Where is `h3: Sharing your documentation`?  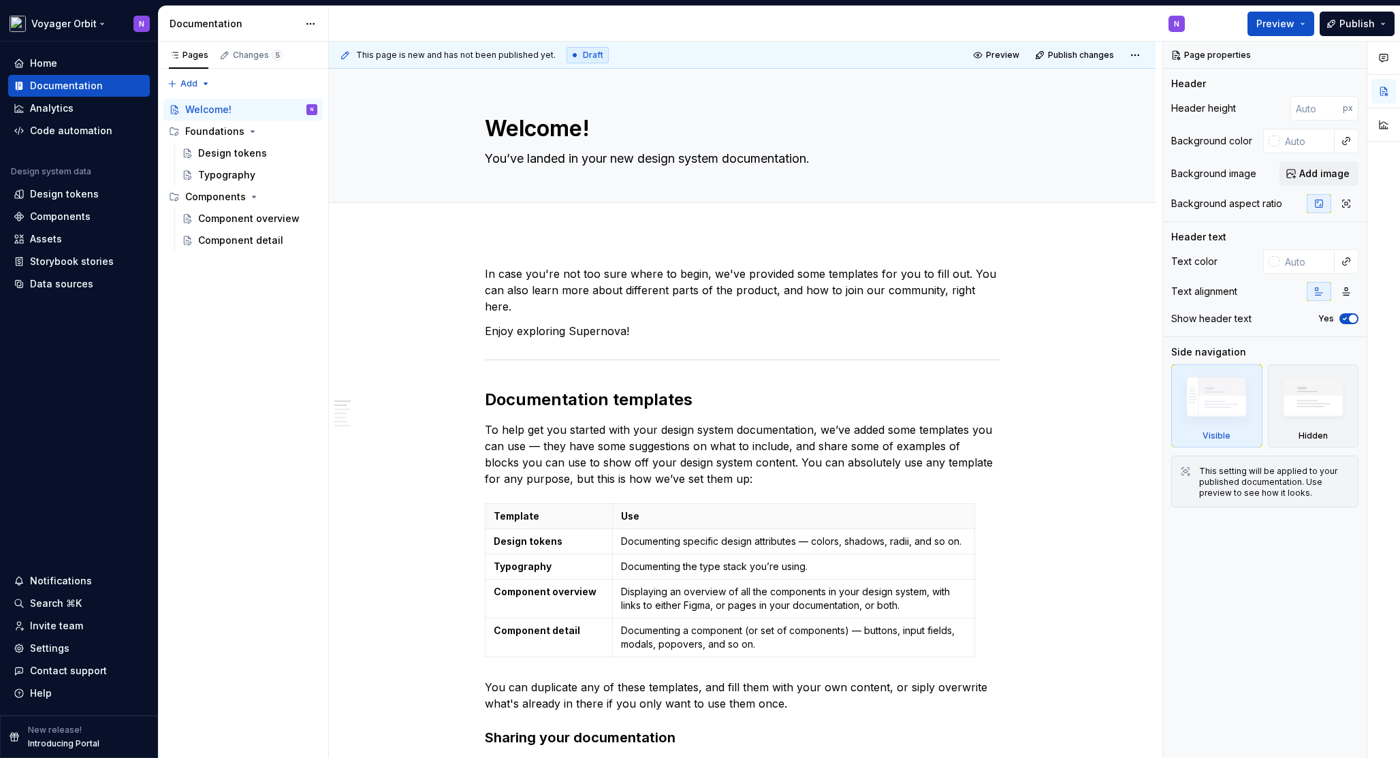 h3: Sharing your documentation is located at coordinates (742, 738).